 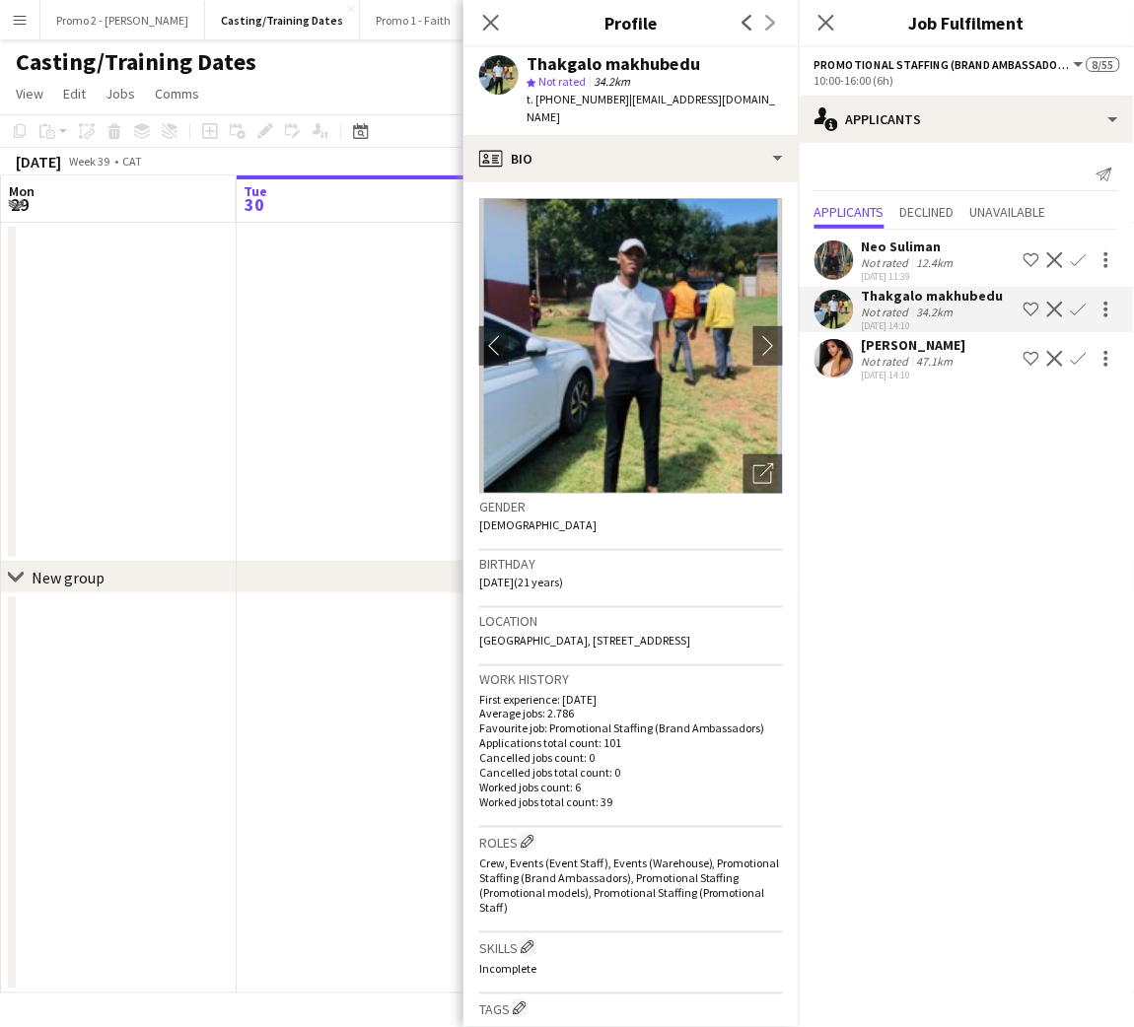 I want to click on span: Week 39, so click(x=90, y=161).